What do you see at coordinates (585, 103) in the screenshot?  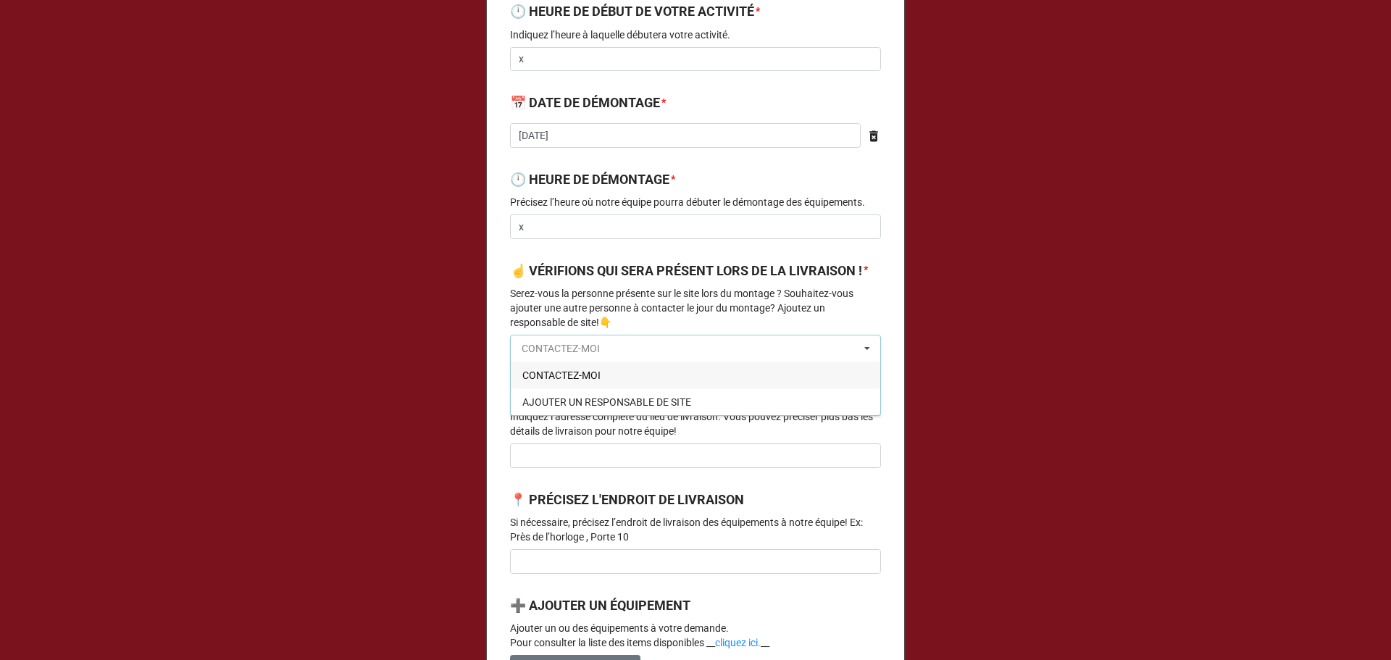 I see `label: 📅 DATE DE DÉMONTAGE` at bounding box center [585, 103].